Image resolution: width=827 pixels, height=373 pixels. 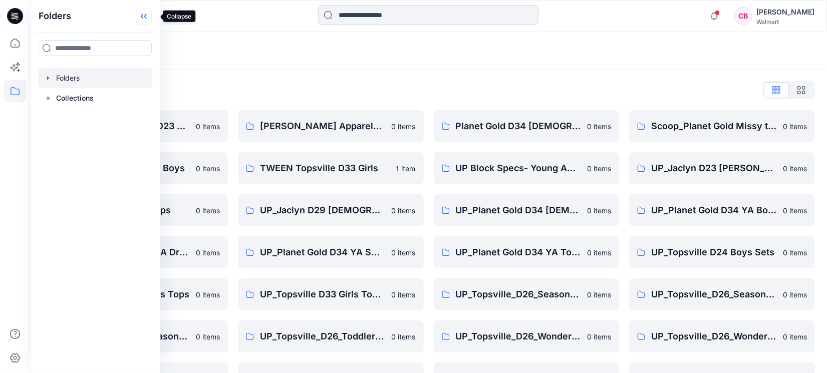 I want to click on p: Collections, so click(x=75, y=98).